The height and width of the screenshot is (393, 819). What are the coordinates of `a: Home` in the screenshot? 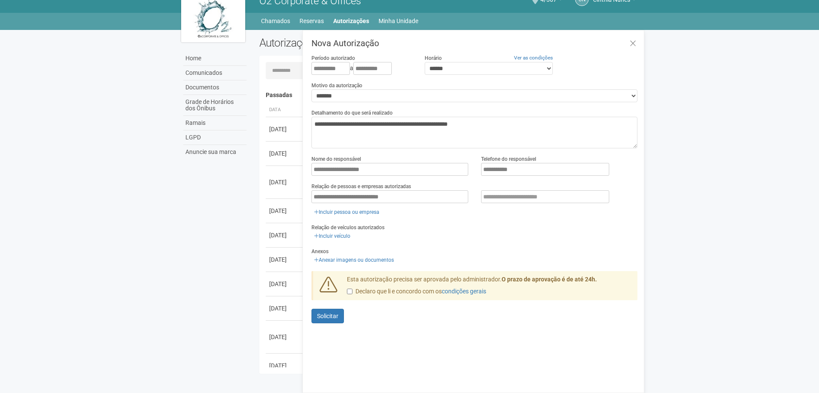 It's located at (215, 59).